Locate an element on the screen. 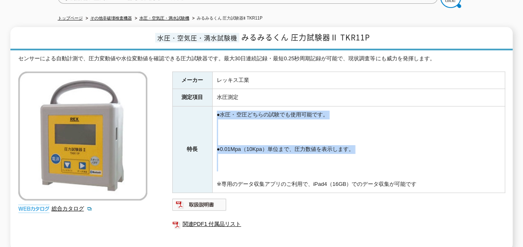 Image resolution: width=523 pixels, height=247 pixels. a: その他非破壊検査機器 is located at coordinates (111, 18).